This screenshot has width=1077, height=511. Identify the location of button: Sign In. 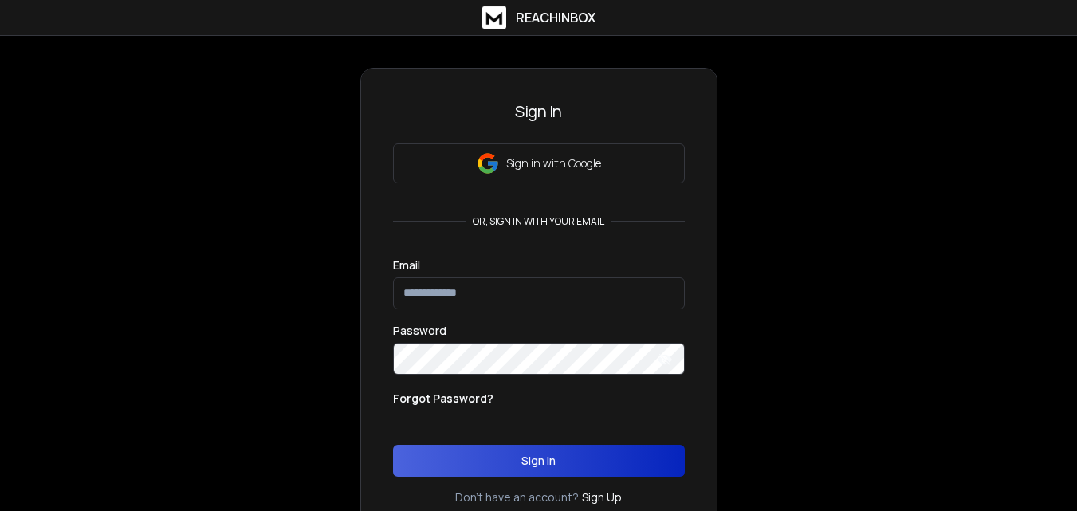
(539, 461).